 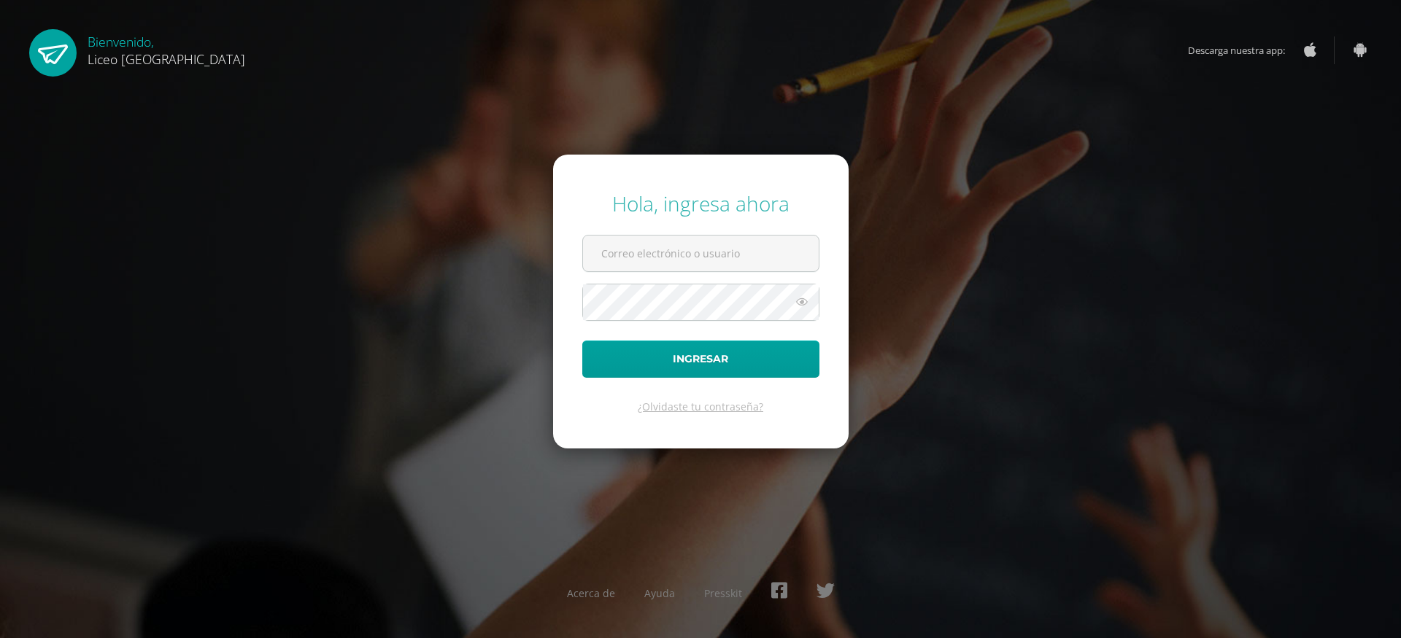 What do you see at coordinates (700, 204) in the screenshot?
I see `div: Hola, ingresa ahora` at bounding box center [700, 204].